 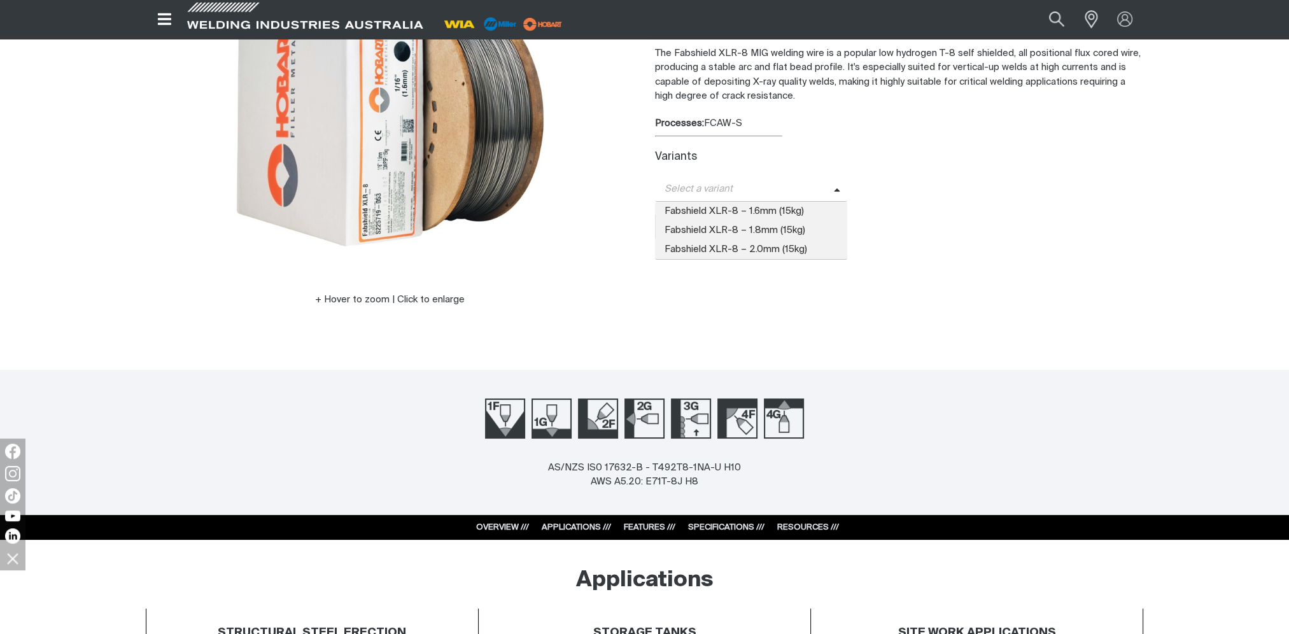 I want to click on img: hide socials, so click(x=13, y=558).